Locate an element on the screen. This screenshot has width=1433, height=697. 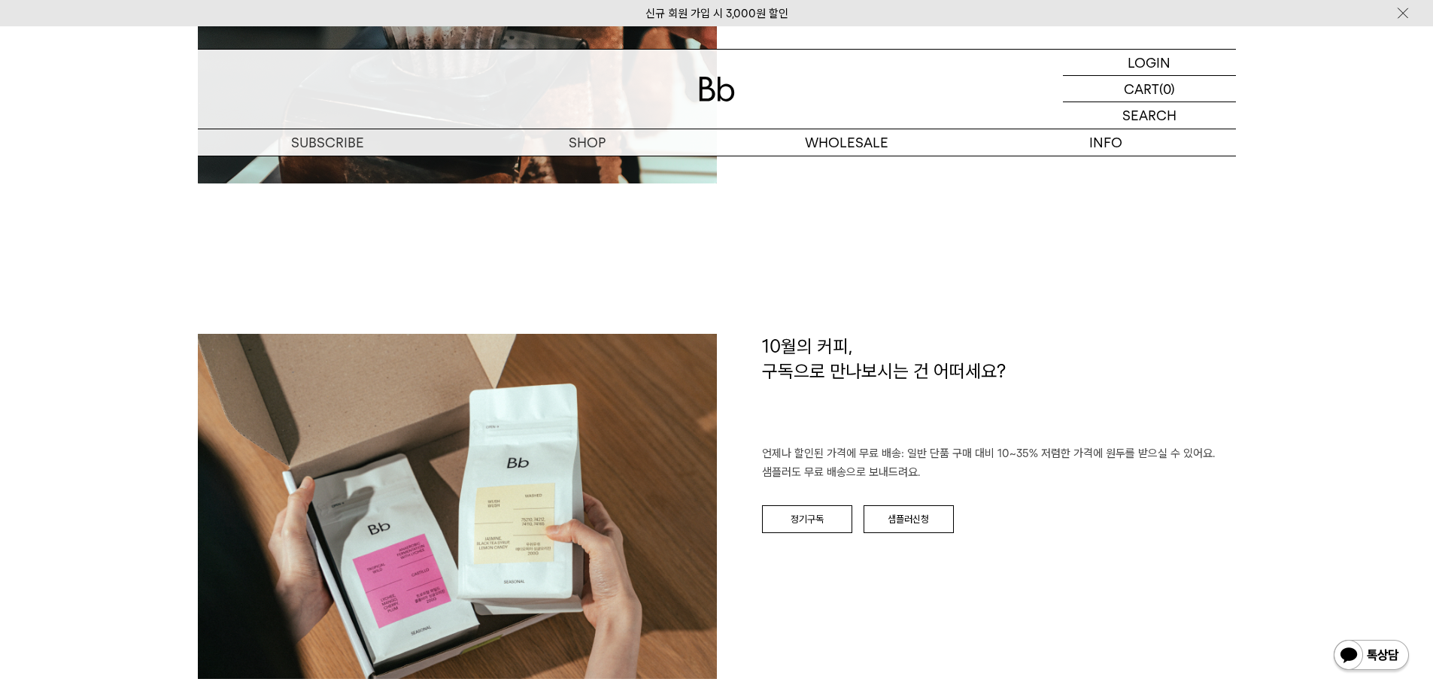
a: 정기구독 is located at coordinates (807, 520).